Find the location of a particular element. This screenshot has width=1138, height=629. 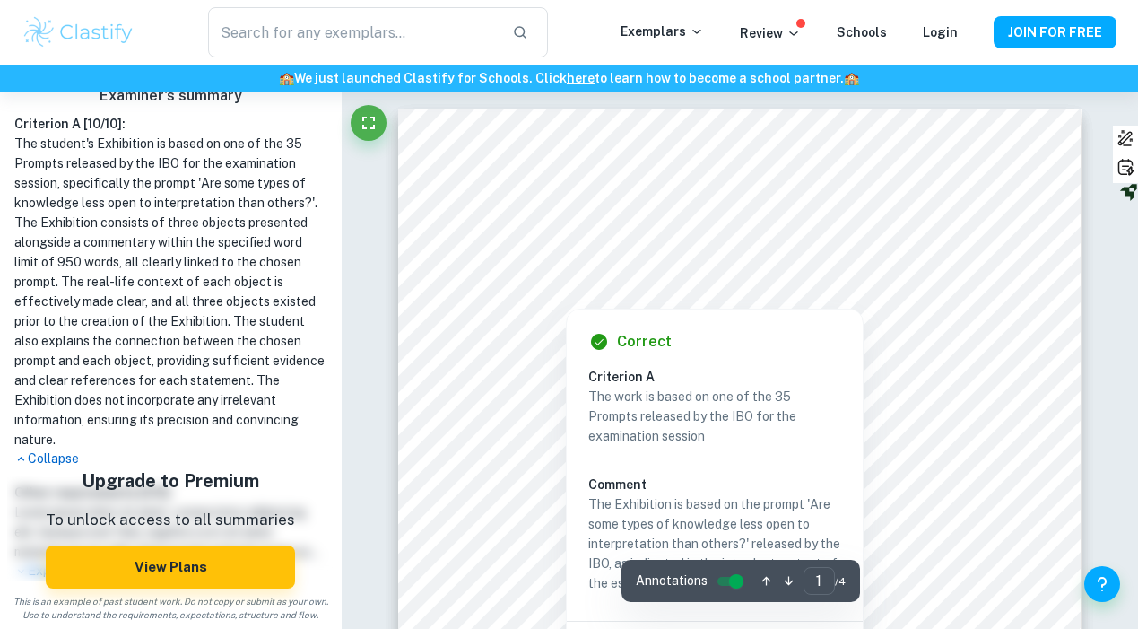

h5: Upgrade to Premium is located at coordinates (170, 481).